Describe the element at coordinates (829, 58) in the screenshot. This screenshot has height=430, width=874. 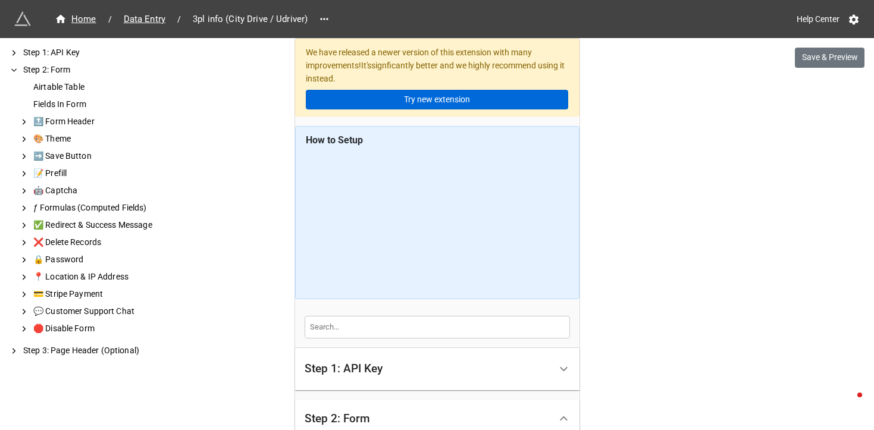
I see `button: Save & Preview` at that location.